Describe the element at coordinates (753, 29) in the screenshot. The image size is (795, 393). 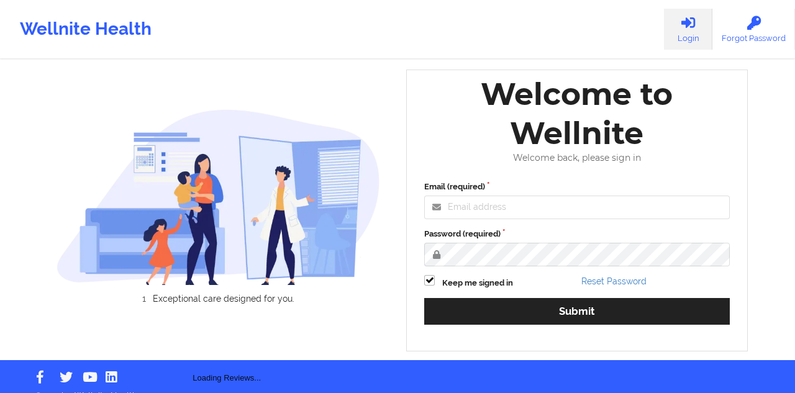
I see `a: Forgot Password` at that location.